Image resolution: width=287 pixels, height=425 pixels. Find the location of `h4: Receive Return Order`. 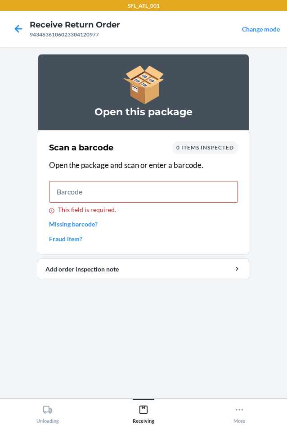

h4: Receive Return Order is located at coordinates (75, 25).